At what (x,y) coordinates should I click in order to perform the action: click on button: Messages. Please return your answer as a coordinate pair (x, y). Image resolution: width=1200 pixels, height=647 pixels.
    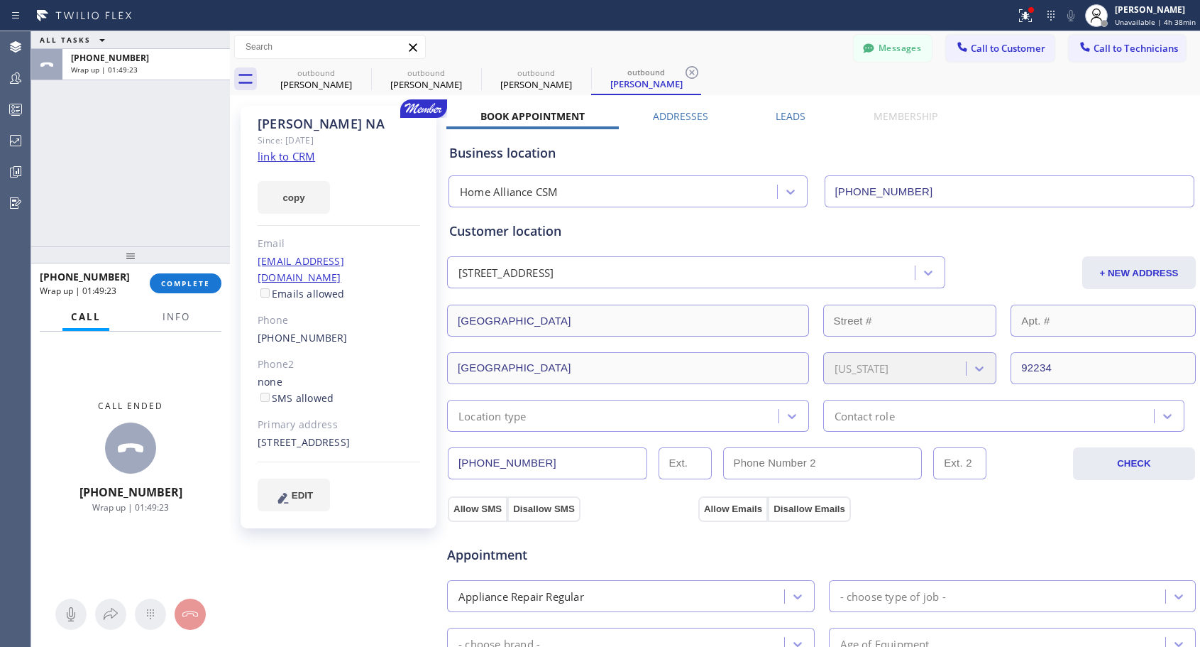
    Looking at the image, I should click on (893, 48).